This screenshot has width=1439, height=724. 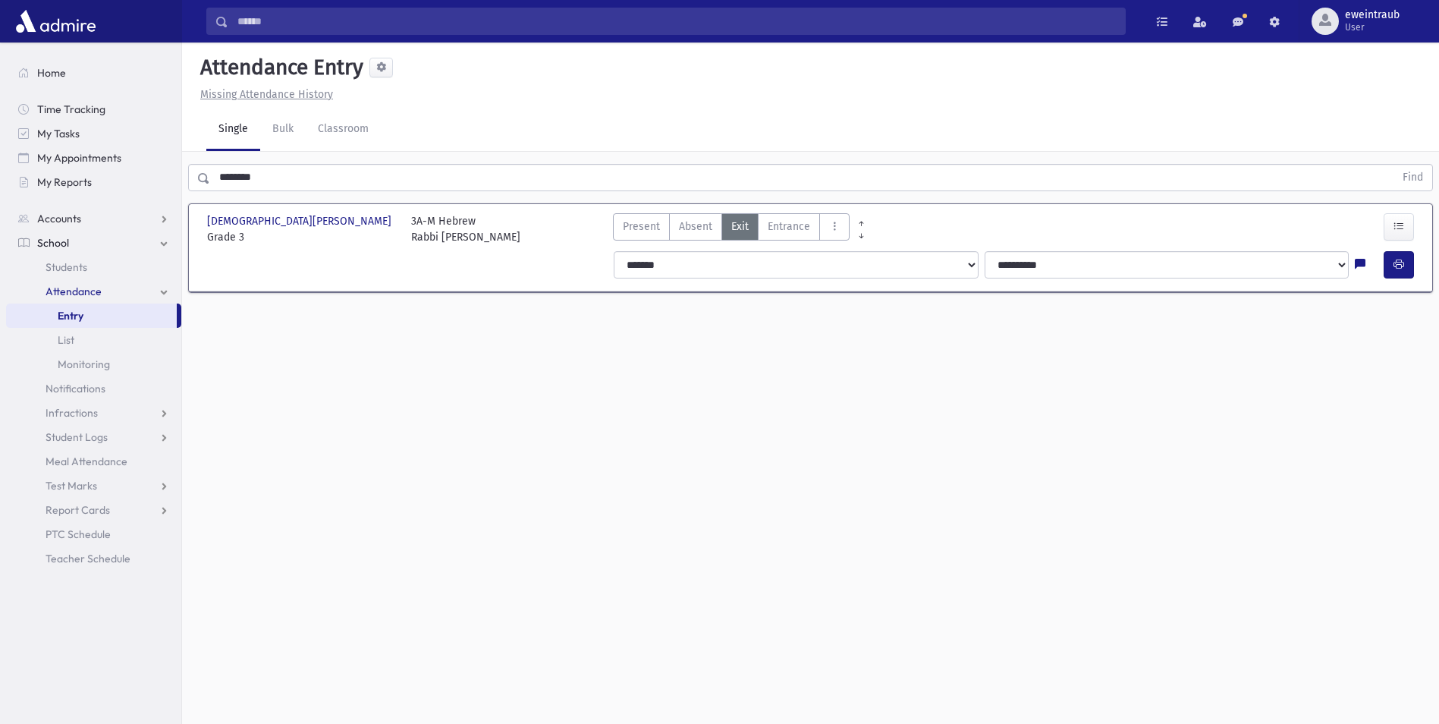 I want to click on u: Missing Attendance History, so click(x=266, y=94).